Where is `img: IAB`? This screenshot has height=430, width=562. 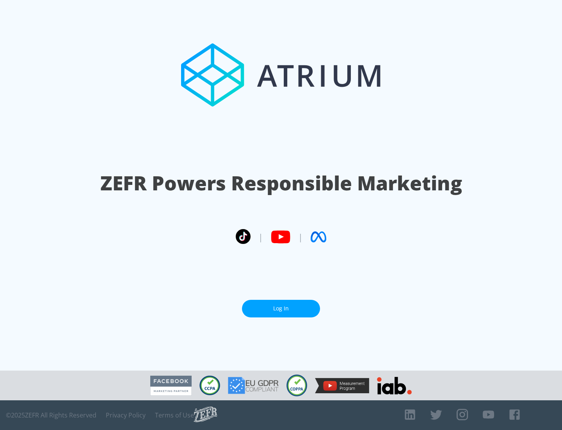
img: IAB is located at coordinates (395, 385).